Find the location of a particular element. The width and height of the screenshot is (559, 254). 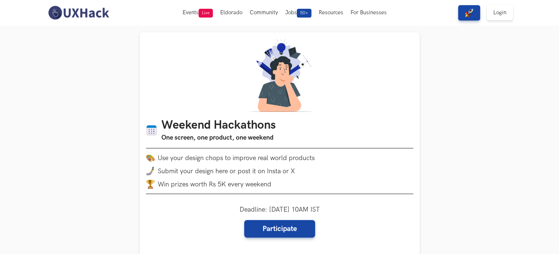

img: mobile-in-hand.png is located at coordinates (150, 171).